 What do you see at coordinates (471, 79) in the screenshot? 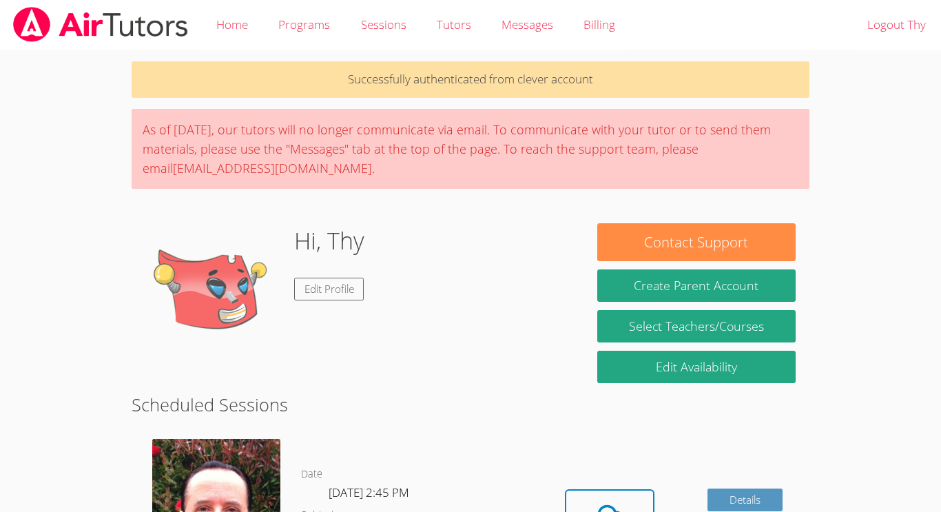
I see `p: Successfully authenticated from clever account` at bounding box center [471, 79].